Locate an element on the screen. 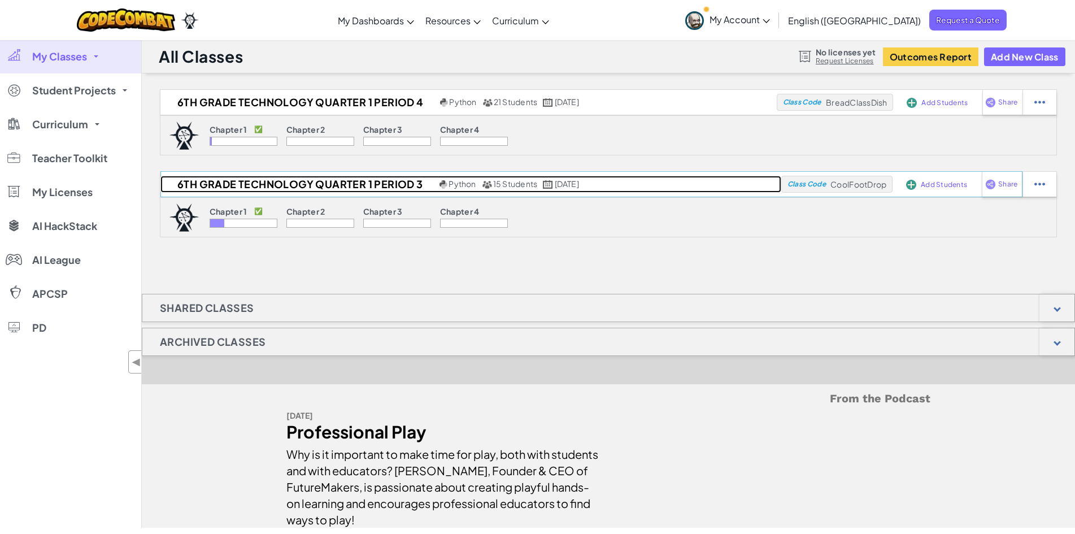 The height and width of the screenshot is (534, 1075). div: Professional Play is located at coordinates (443, 432).